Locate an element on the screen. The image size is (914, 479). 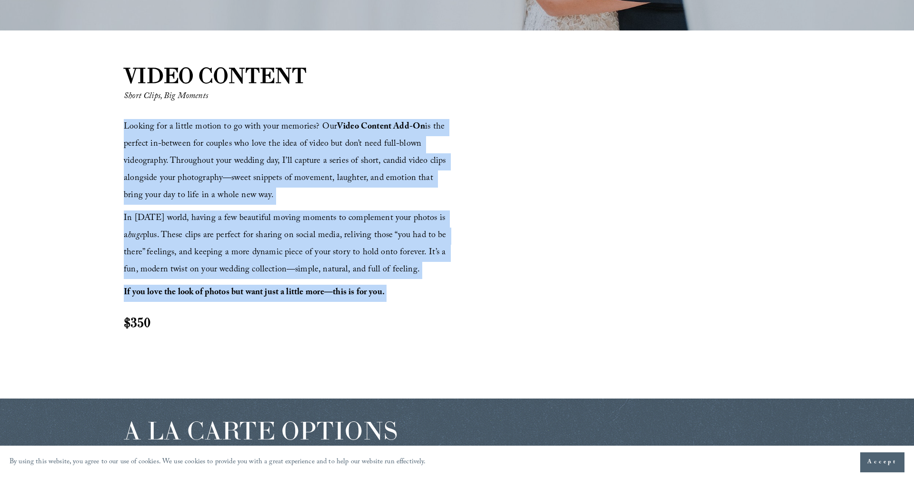
strong: If you love the look of photos but want just a little more—this is for you. is located at coordinates (254, 293).